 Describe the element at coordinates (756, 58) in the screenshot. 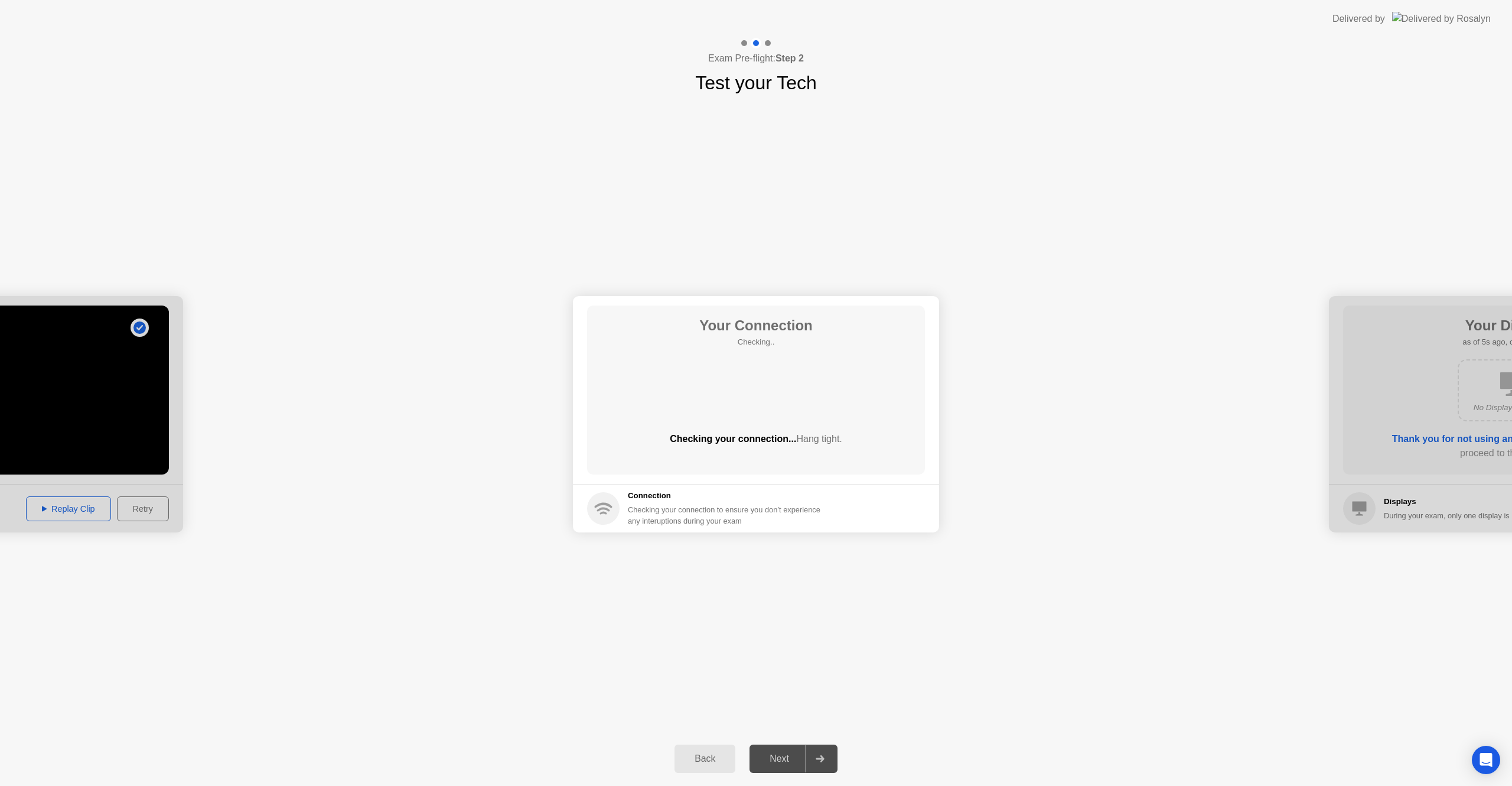

I see `h4: Exam Pre-flight:` at that location.